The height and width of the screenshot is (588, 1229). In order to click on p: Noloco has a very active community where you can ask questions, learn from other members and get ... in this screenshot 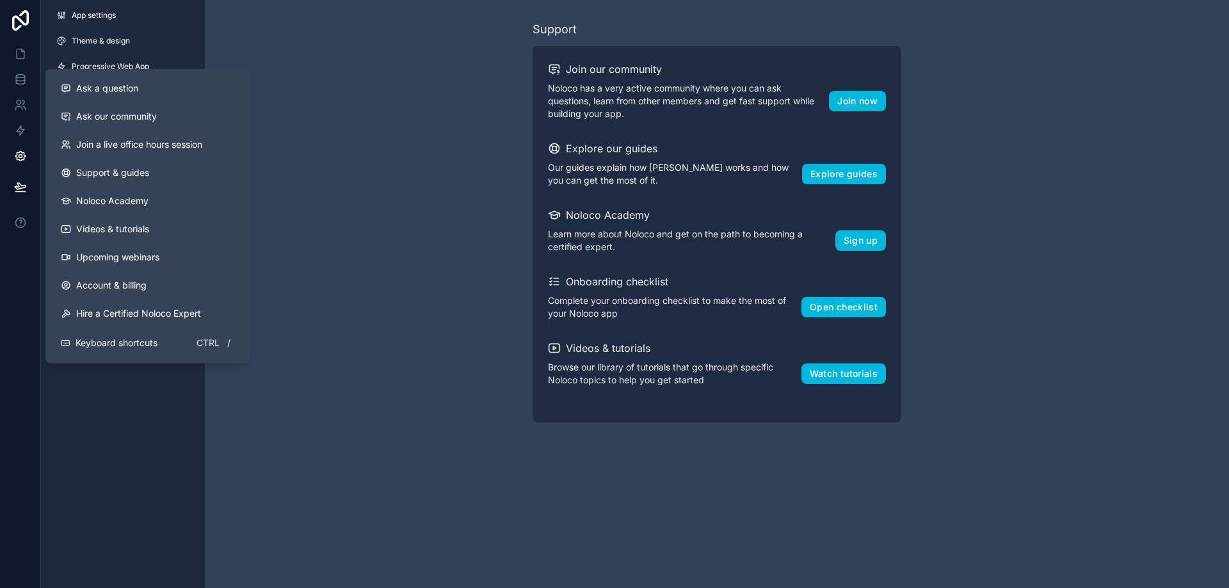, I will do `click(688, 101)`.